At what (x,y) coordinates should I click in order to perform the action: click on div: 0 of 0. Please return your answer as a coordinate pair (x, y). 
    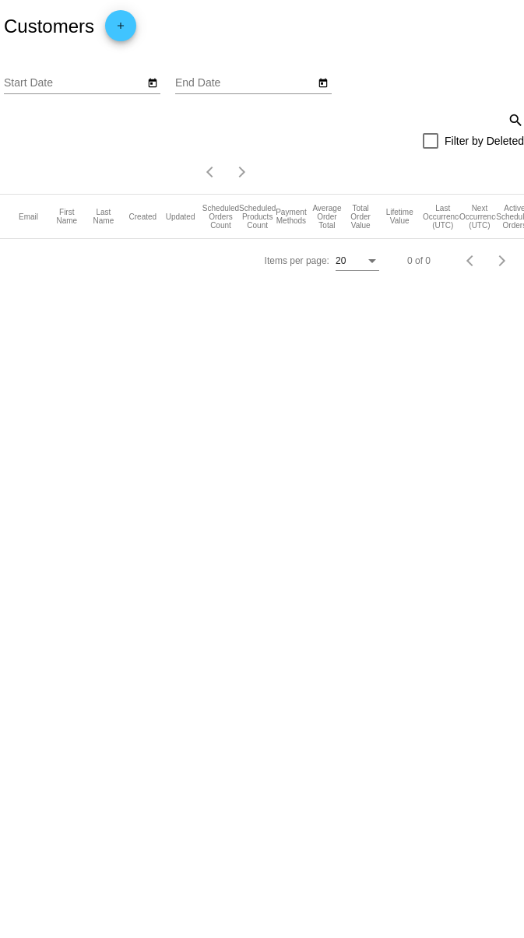
    Looking at the image, I should click on (419, 261).